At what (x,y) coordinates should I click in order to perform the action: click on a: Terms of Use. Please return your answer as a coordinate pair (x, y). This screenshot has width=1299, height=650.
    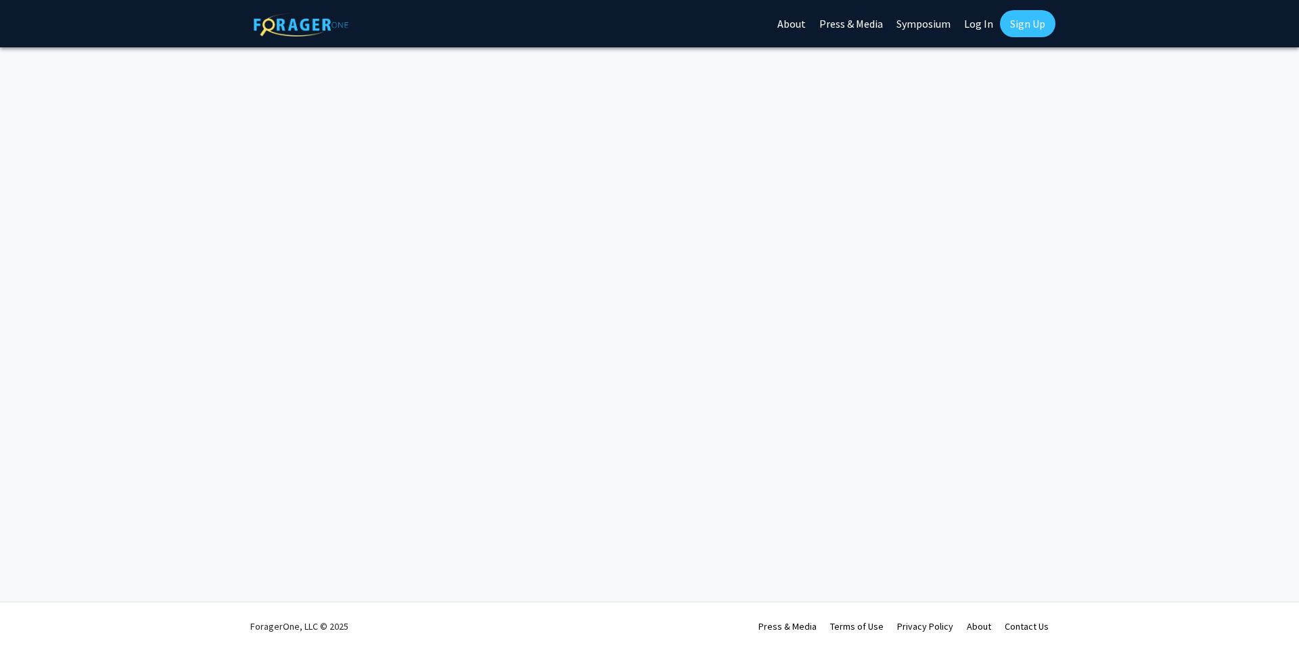
    Looking at the image, I should click on (857, 627).